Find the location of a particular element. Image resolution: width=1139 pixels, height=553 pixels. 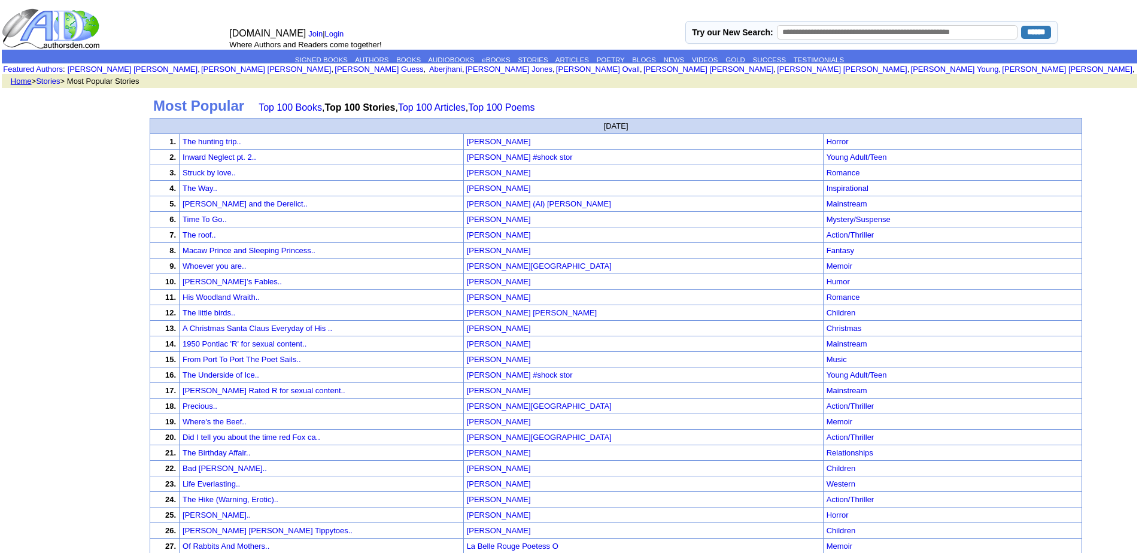

a: Romance is located at coordinates (843, 172).